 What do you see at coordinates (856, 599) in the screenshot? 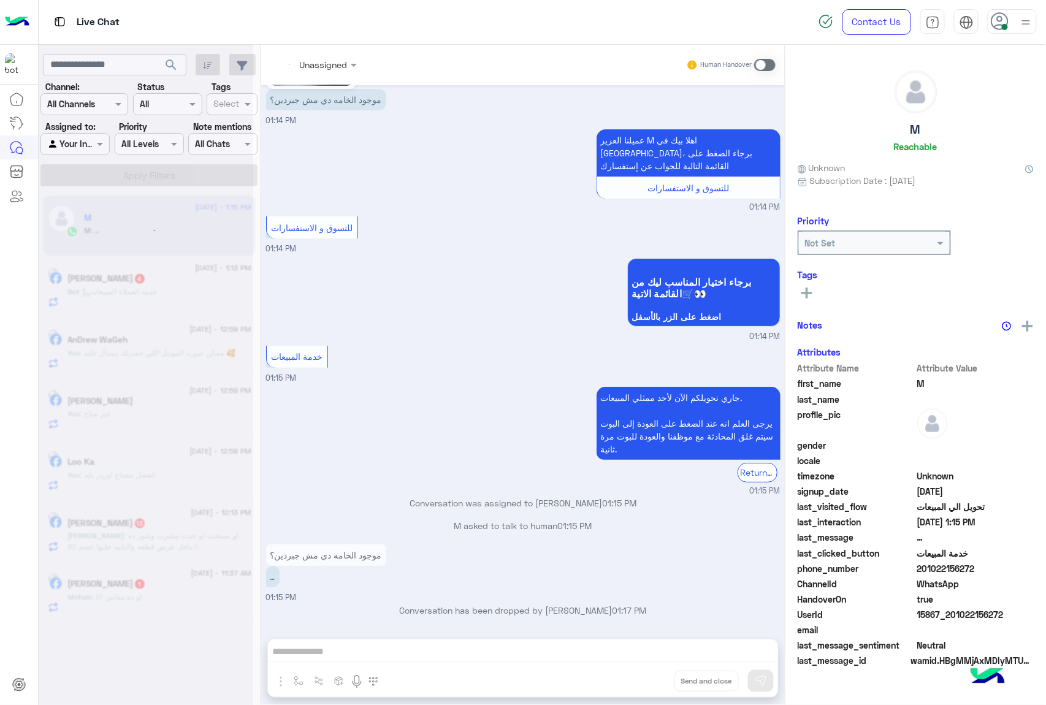
I see `span: HandoverOn` at bounding box center [856, 599].